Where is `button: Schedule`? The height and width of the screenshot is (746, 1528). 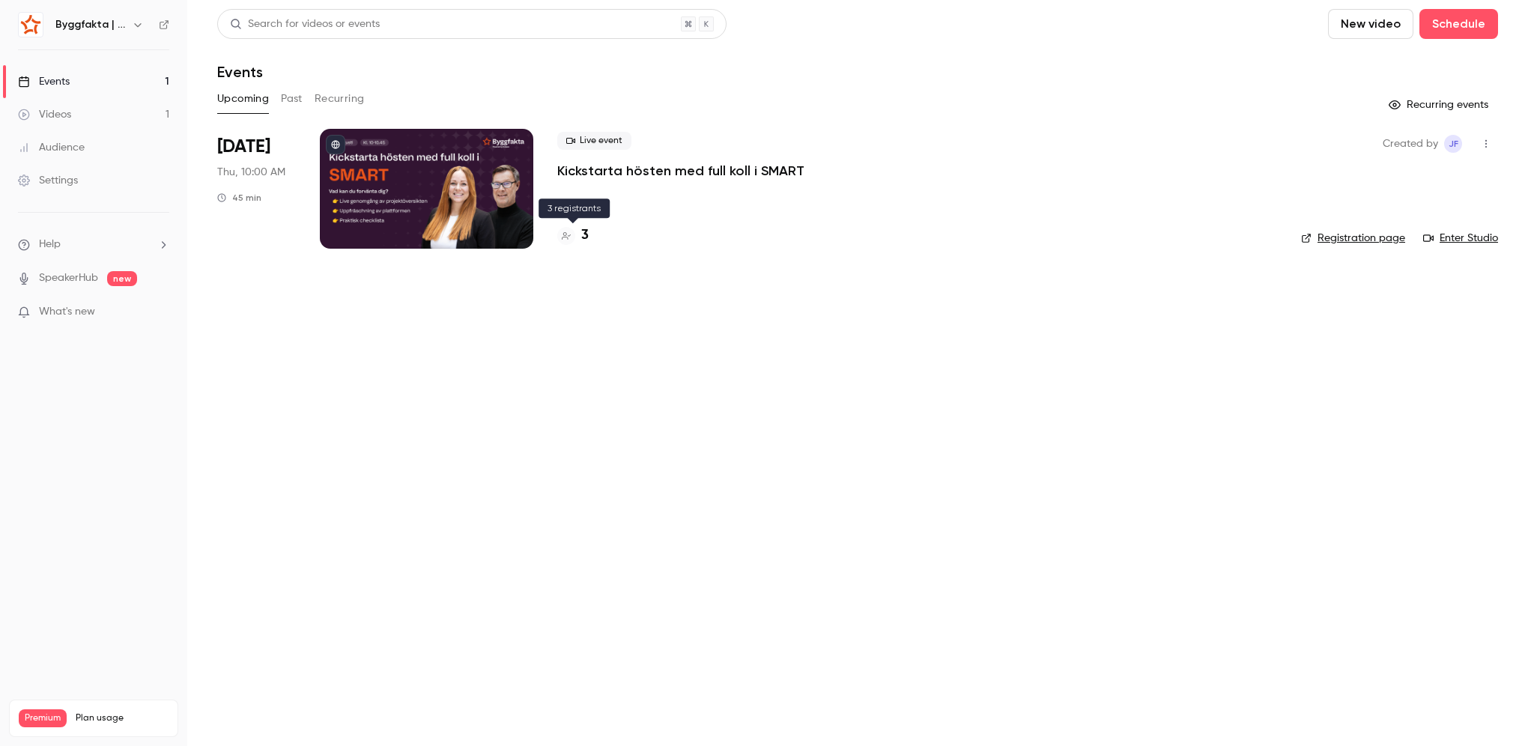 button: Schedule is located at coordinates (1458, 24).